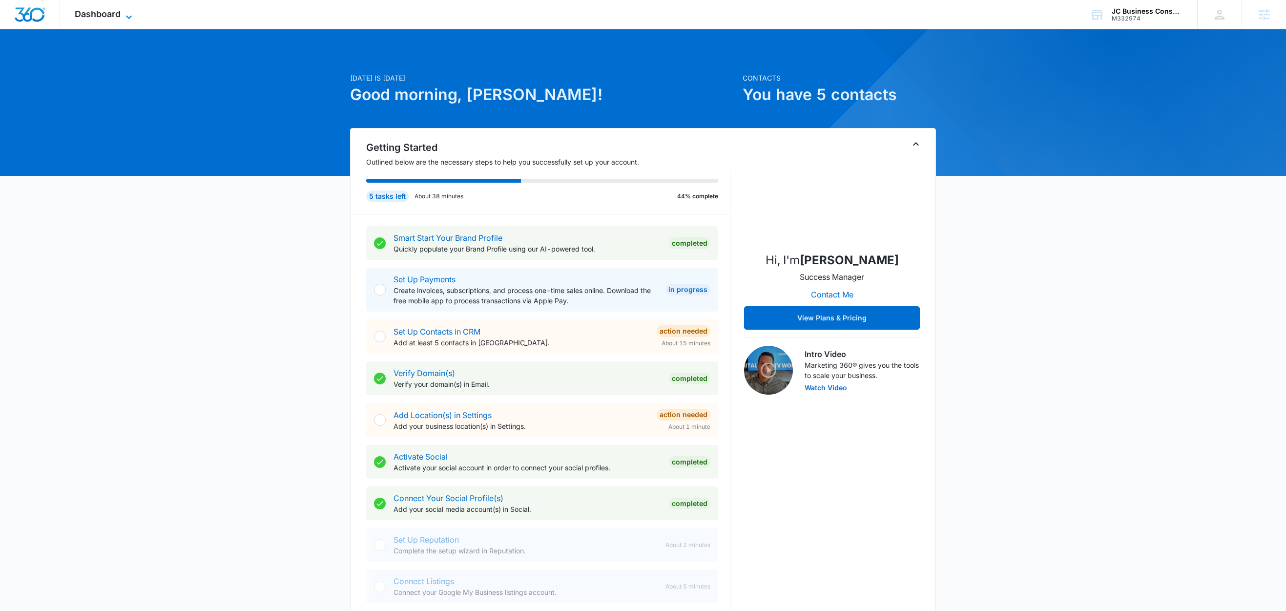 The height and width of the screenshot is (611, 1286). What do you see at coordinates (448, 498) in the screenshot?
I see `a: Connect Your Social Profile(s)` at bounding box center [448, 498].